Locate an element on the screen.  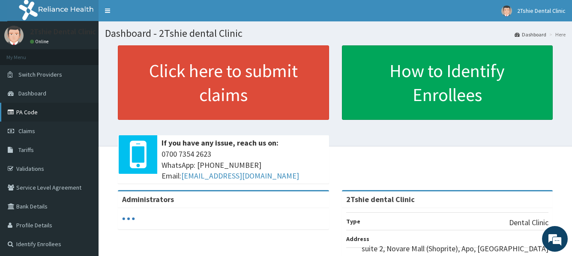
li: Here is located at coordinates (556, 34).